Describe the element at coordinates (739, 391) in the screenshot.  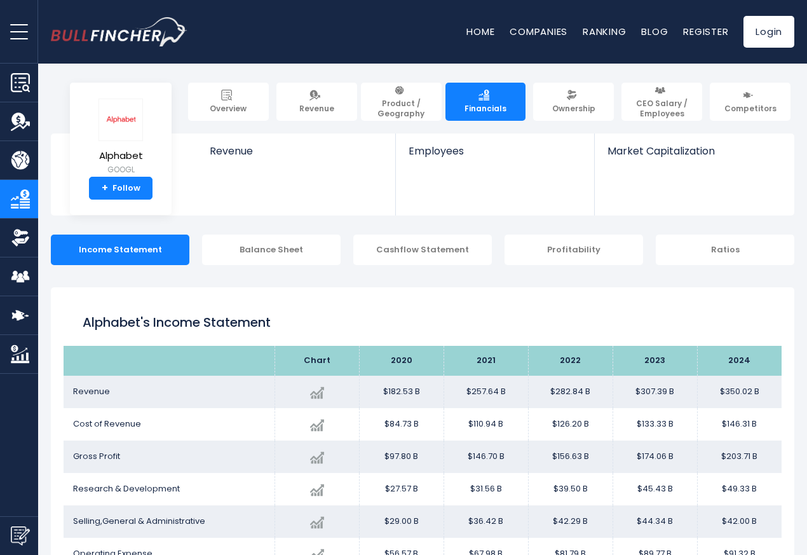
I see `td: $350.02 B` at that location.